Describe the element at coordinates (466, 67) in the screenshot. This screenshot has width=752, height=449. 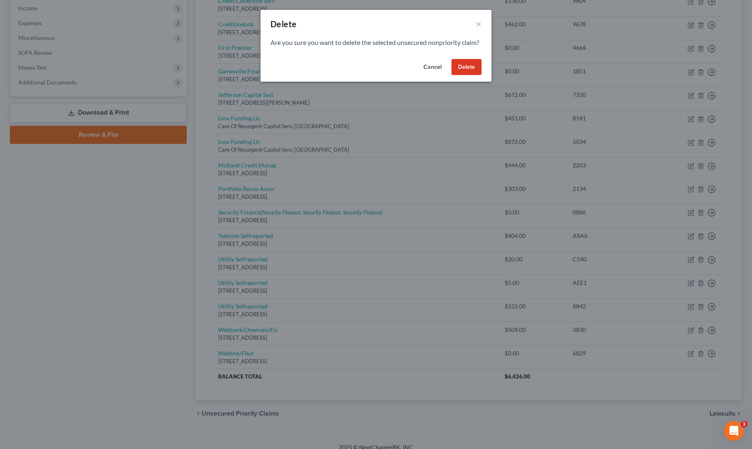
I see `button: Delete` at that location.